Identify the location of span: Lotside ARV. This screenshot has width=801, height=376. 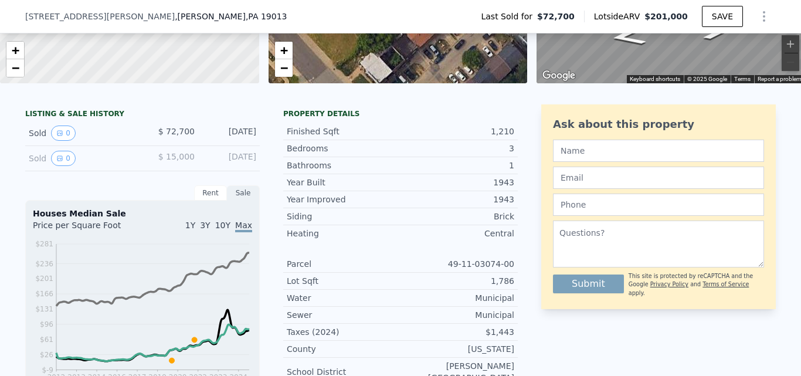
(620, 16).